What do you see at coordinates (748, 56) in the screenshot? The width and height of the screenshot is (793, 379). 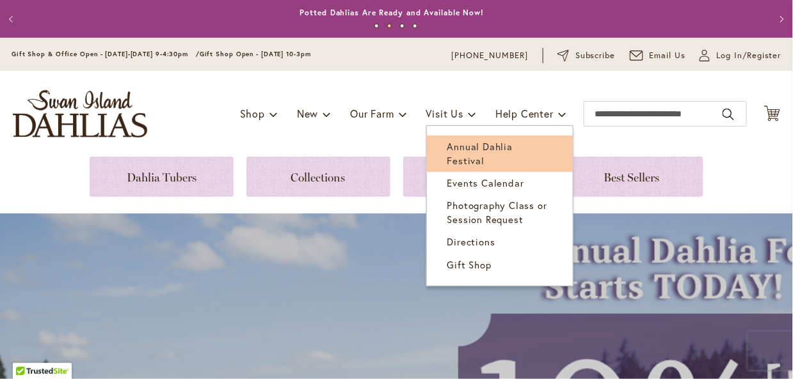 I see `span: Log In/Register` at bounding box center [748, 56].